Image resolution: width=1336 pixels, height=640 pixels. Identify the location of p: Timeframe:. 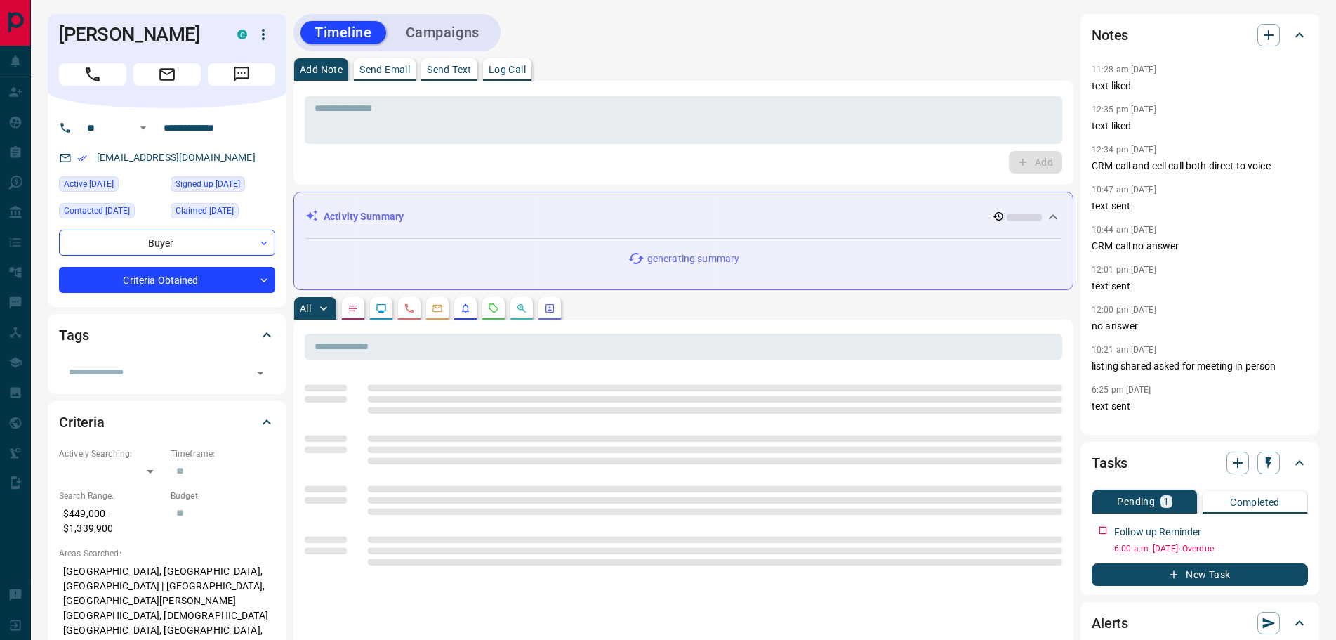
(223, 454).